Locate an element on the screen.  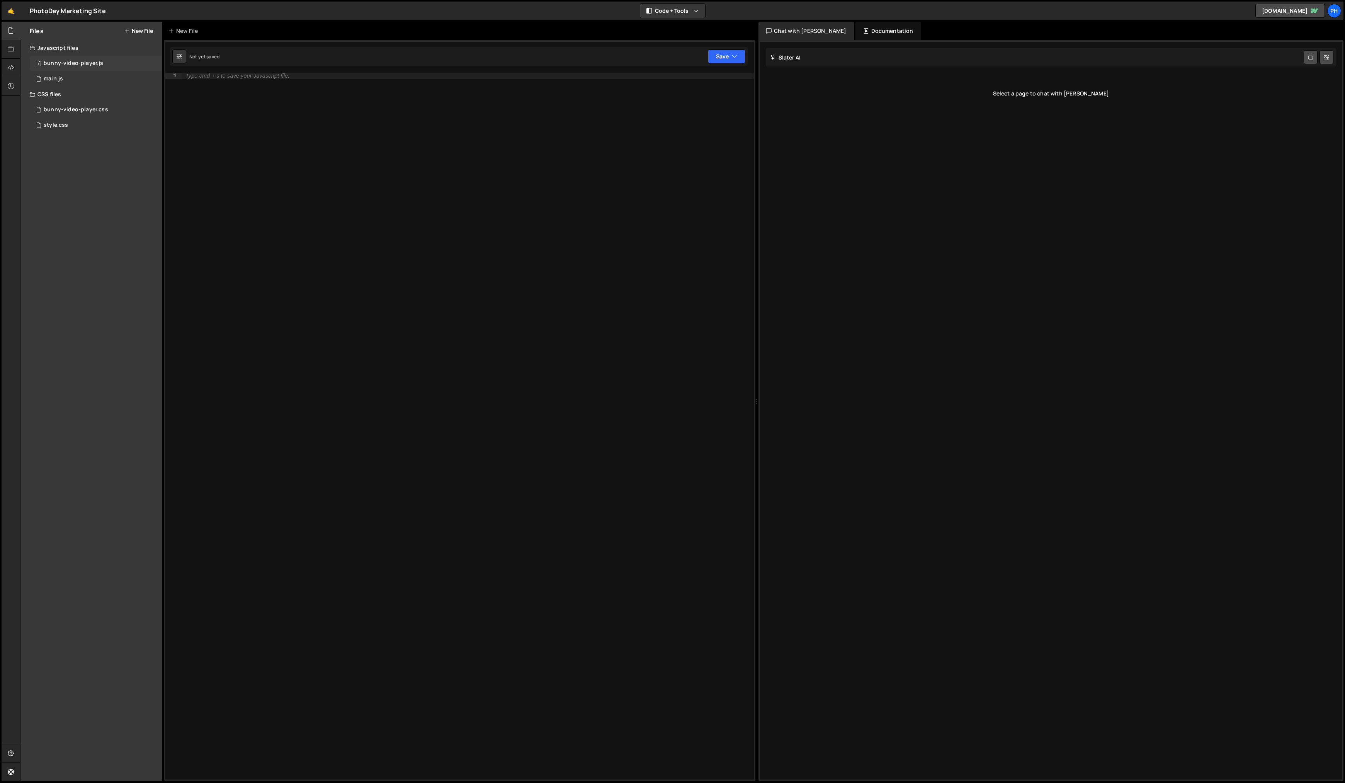
div: 17328/48105.css is located at coordinates (96, 125).